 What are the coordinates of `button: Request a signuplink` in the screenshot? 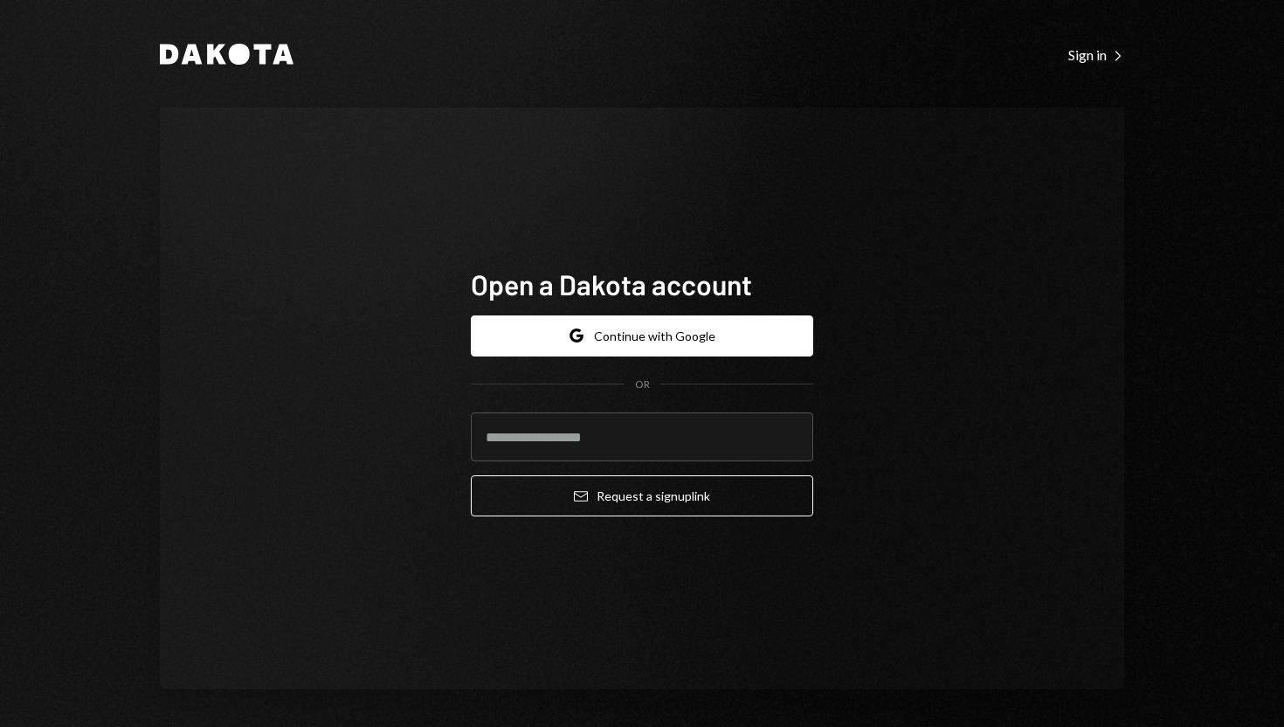 It's located at (642, 495).